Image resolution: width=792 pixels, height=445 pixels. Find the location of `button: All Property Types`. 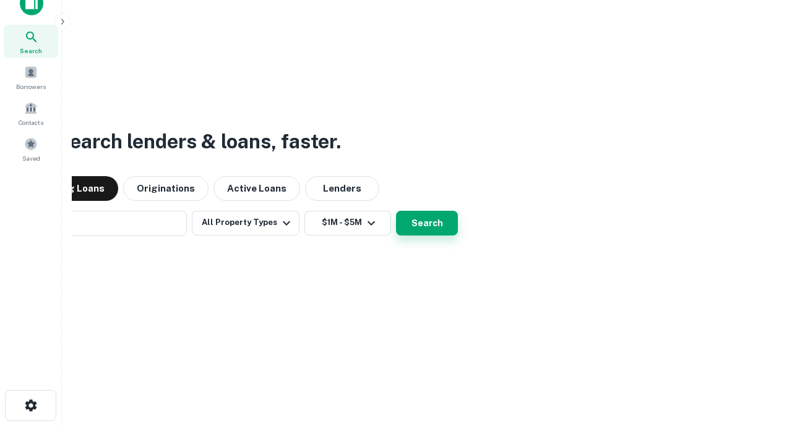

button: All Property Types is located at coordinates (246, 223).